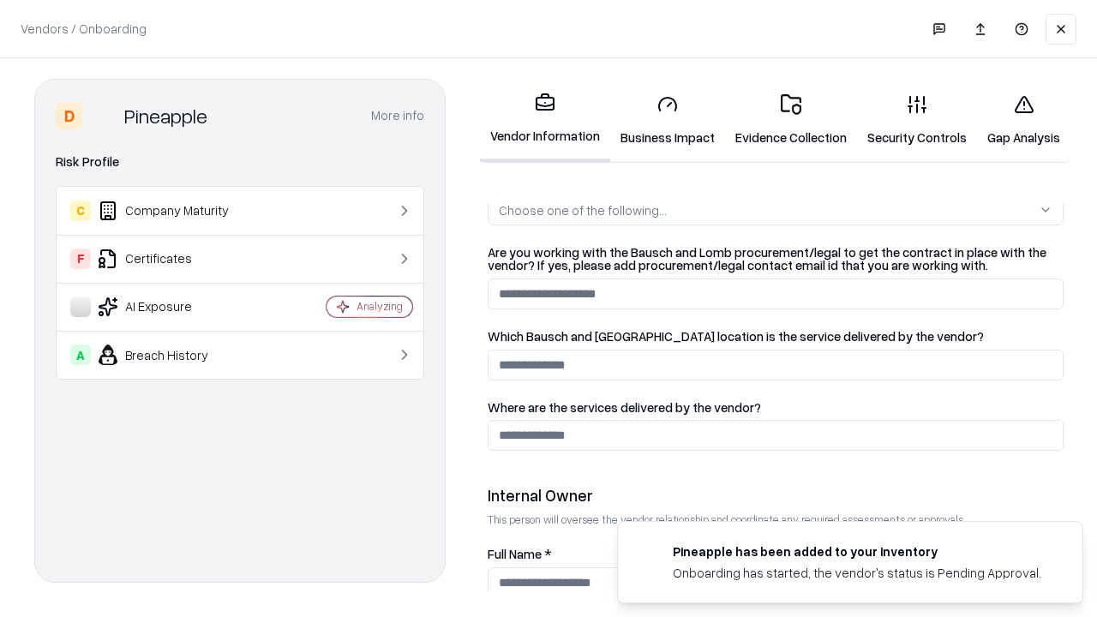 The width and height of the screenshot is (1097, 617). I want to click on a: Vendor Information, so click(545, 120).